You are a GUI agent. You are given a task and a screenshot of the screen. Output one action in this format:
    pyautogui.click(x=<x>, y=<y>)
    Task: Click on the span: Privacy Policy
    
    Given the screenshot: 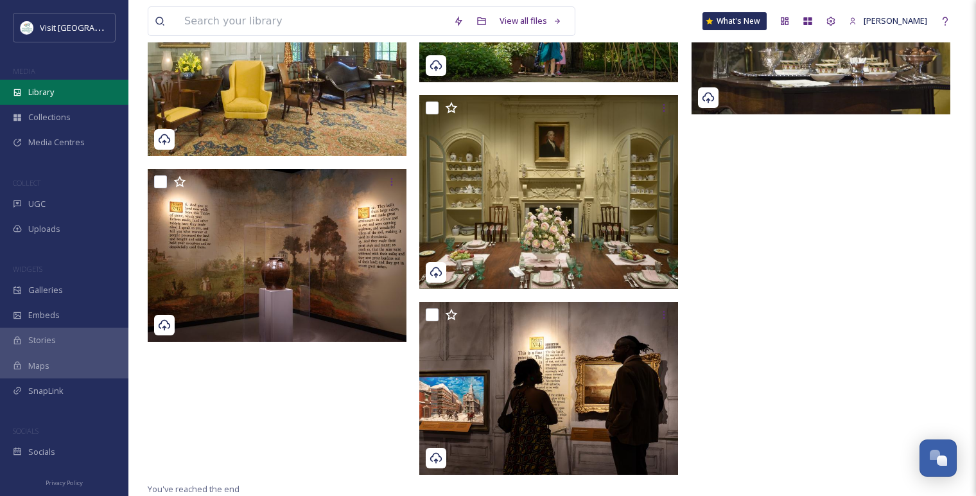 What is the action you would take?
    pyautogui.click(x=64, y=482)
    